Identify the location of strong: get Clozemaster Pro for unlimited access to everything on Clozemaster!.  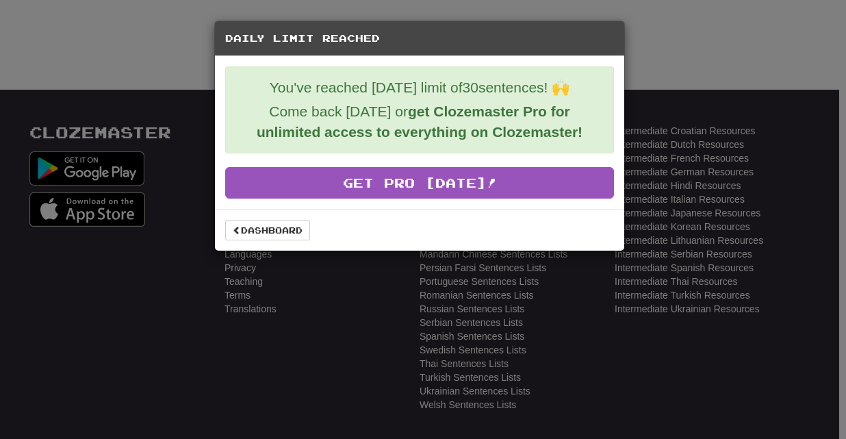
(420, 121).